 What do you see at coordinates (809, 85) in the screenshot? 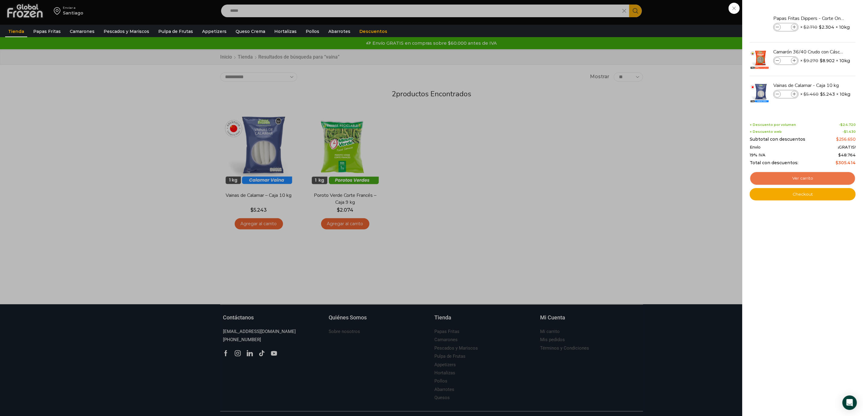
I see `a: Vainas de Calamar - Caja 10 kg` at bounding box center [809, 85].